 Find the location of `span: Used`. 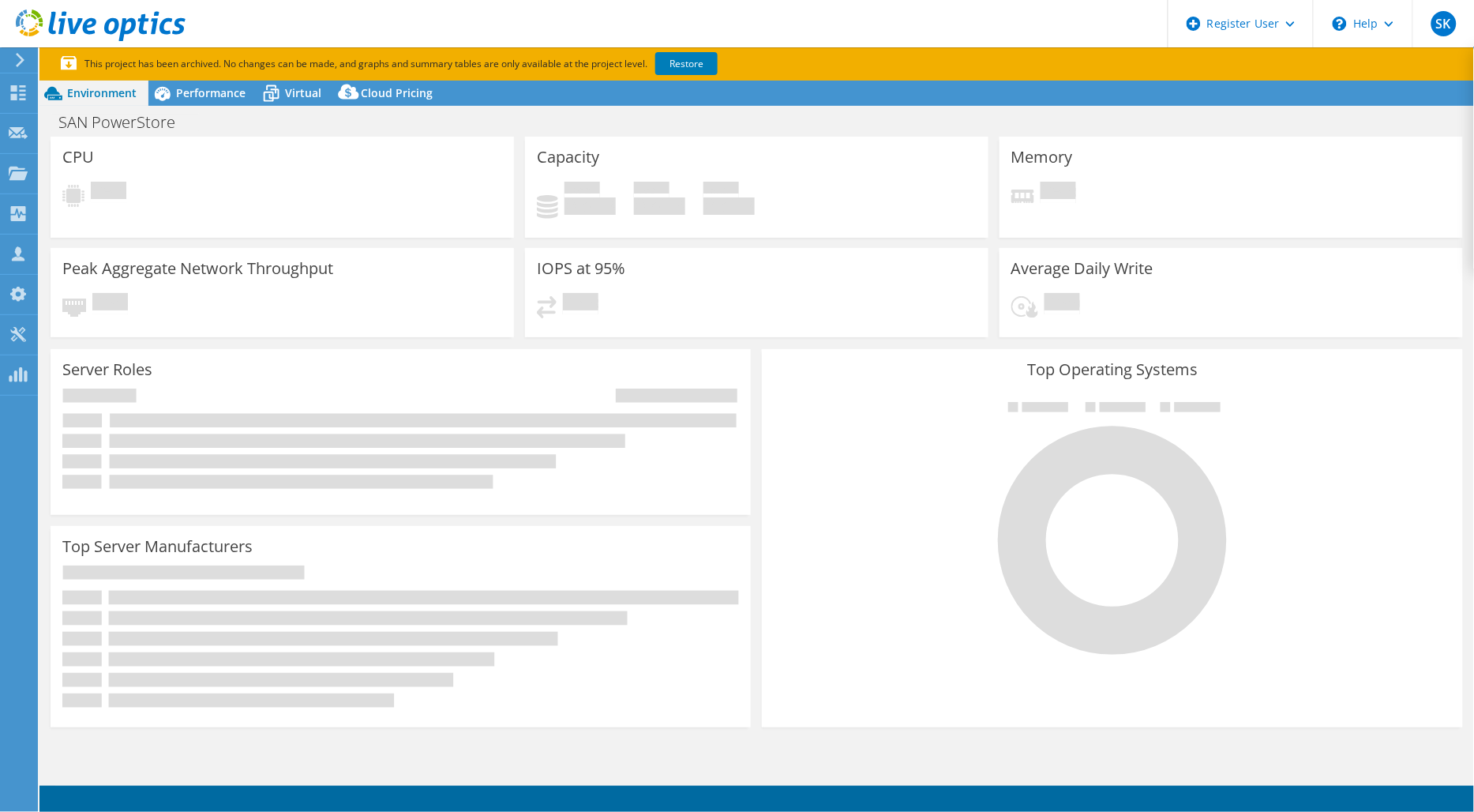

span: Used is located at coordinates (582, 190).